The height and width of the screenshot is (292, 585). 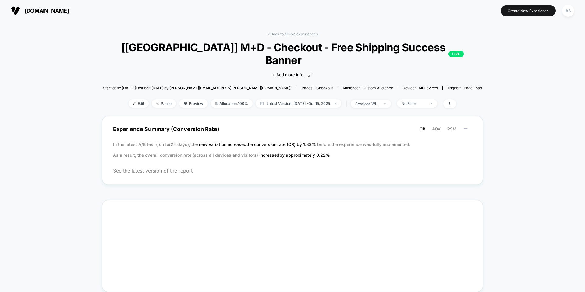 I want to click on button: AOV, so click(x=436, y=129).